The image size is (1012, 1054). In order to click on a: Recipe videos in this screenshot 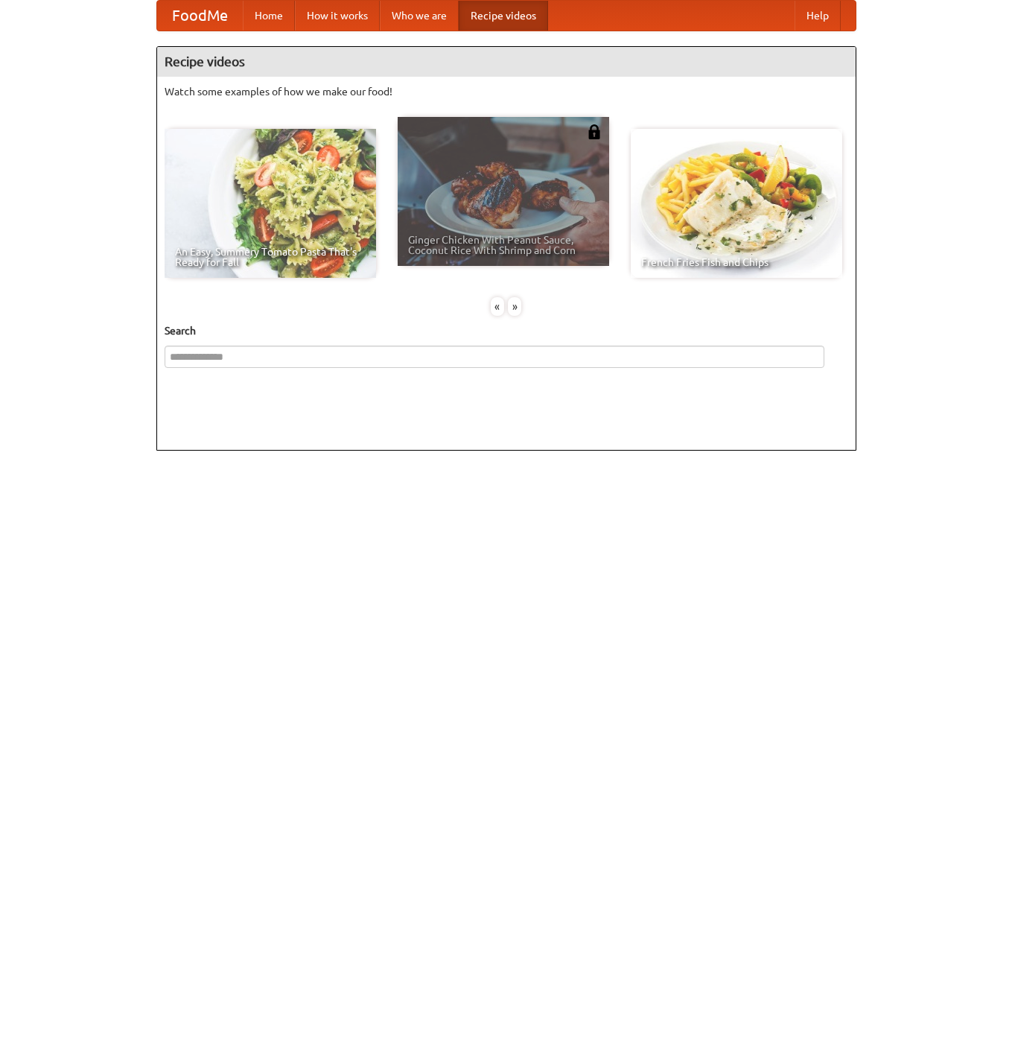, I will do `click(503, 16)`.